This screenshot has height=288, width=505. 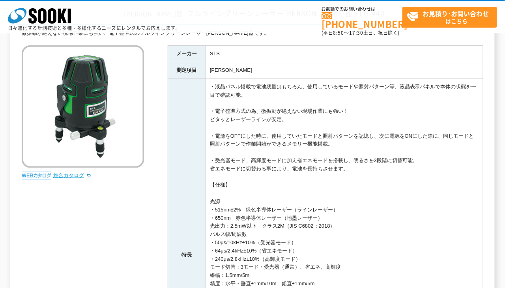 What do you see at coordinates (450, 17) in the screenshot?
I see `a: お見積り･お問い合わせはこちら` at bounding box center [450, 17].